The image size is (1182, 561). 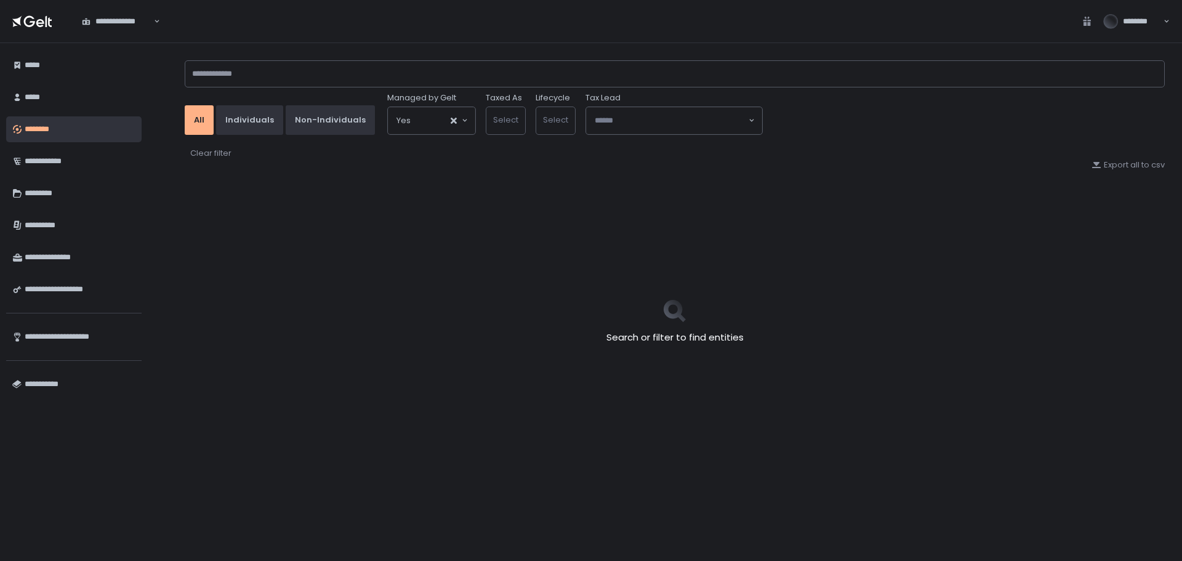 I want to click on button: Individuals, so click(x=249, y=120).